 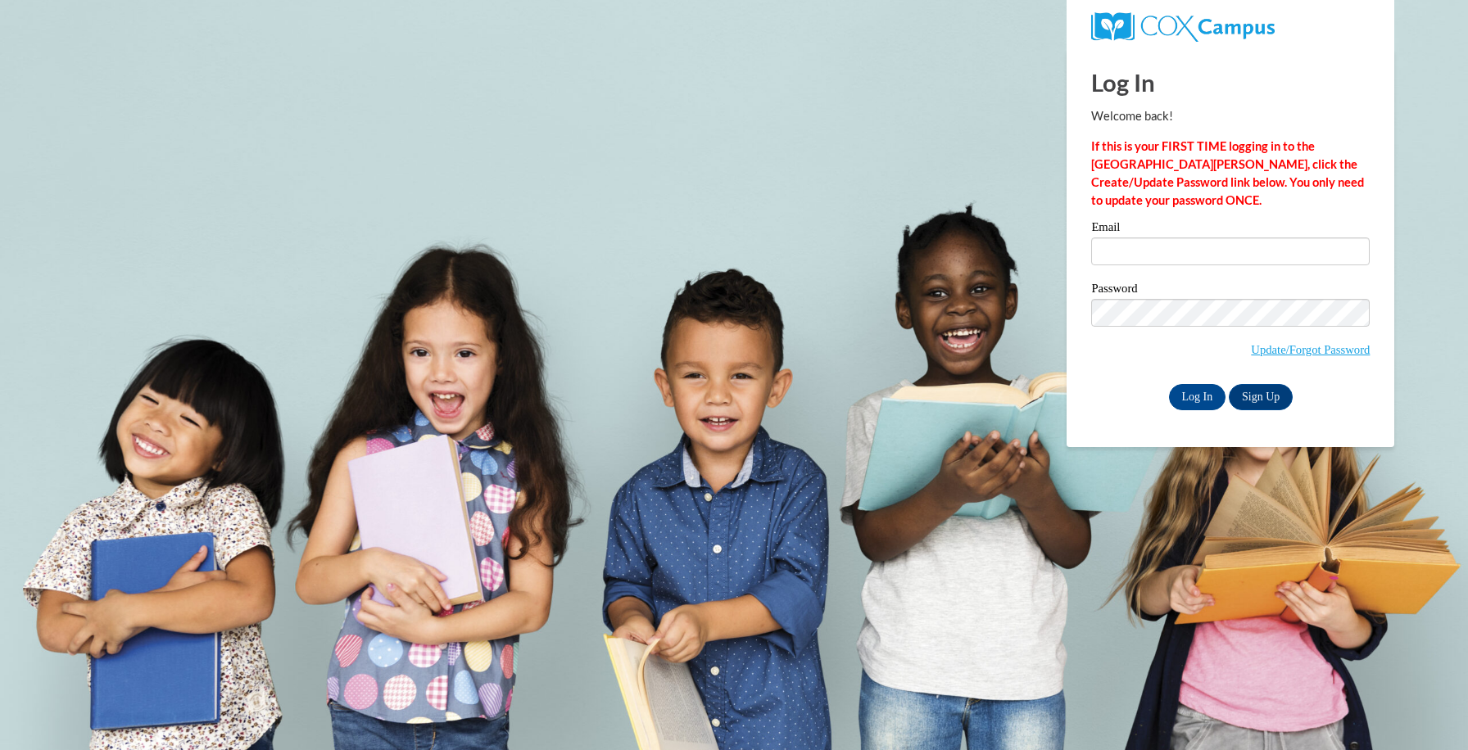 I want to click on a: Update/Forgot Password, so click(x=1310, y=350).